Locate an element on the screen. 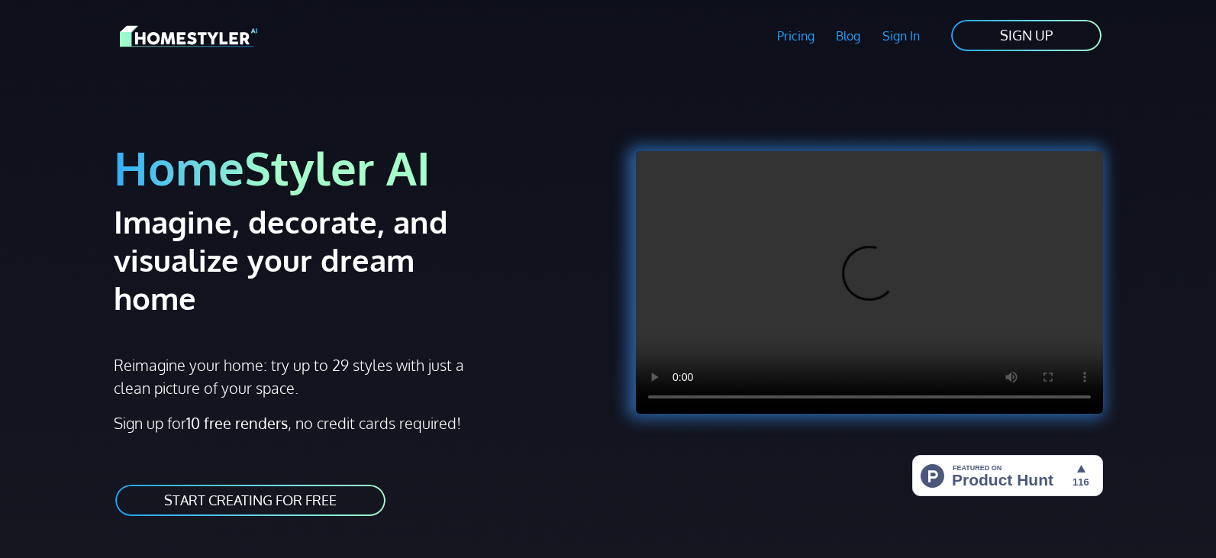 The height and width of the screenshot is (558, 1216). p: Sign up for , no credit cards required! is located at coordinates (356, 423).